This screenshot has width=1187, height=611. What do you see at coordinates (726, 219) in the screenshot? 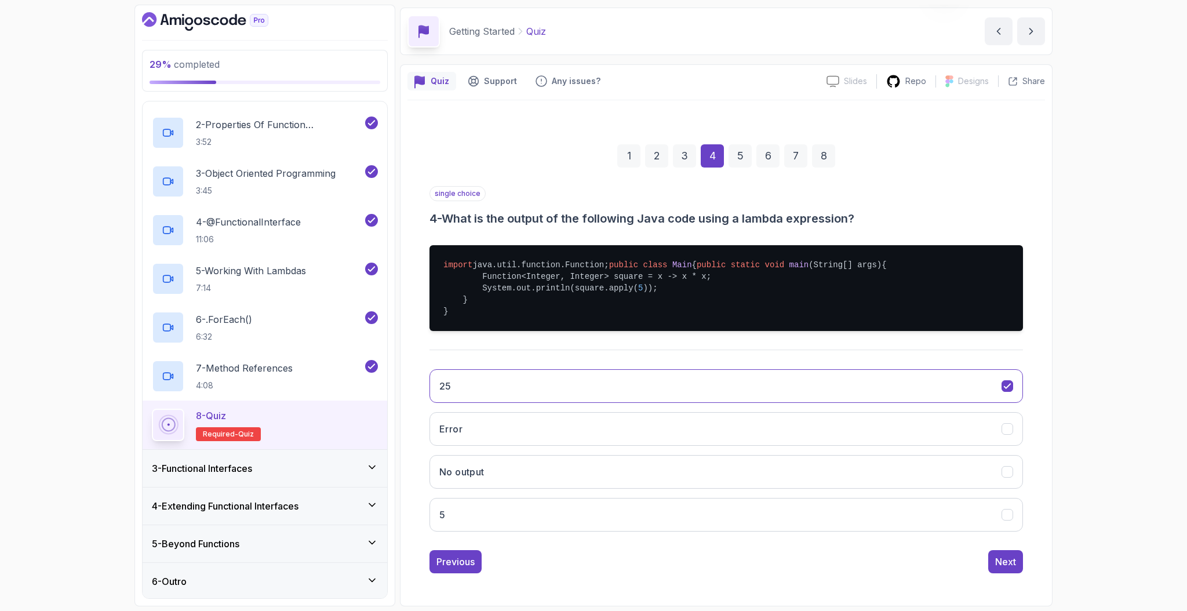
I see `h3: 4 - What is the output of the following Java code using a lambda expression?` at bounding box center [726, 219].